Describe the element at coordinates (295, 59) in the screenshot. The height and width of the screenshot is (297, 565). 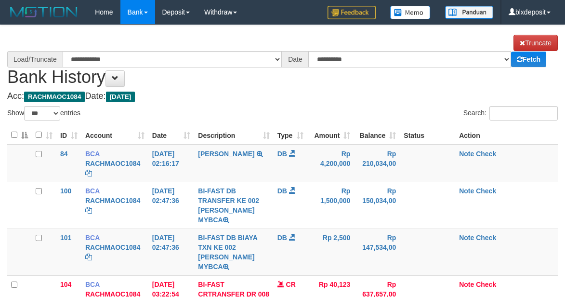
I see `div: Date` at that location.